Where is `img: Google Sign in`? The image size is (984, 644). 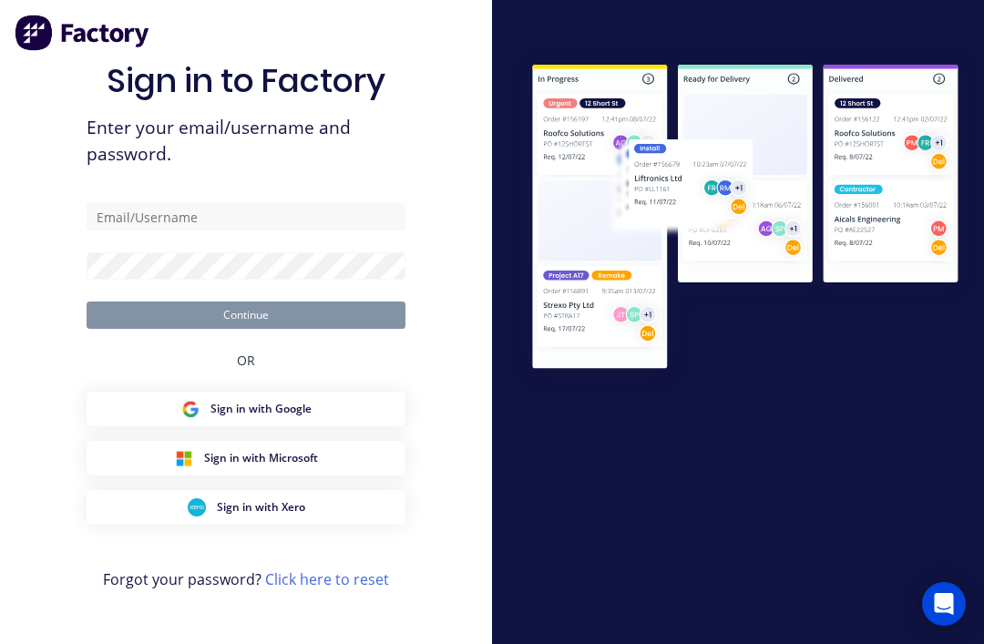
img: Google Sign in is located at coordinates (190, 409).